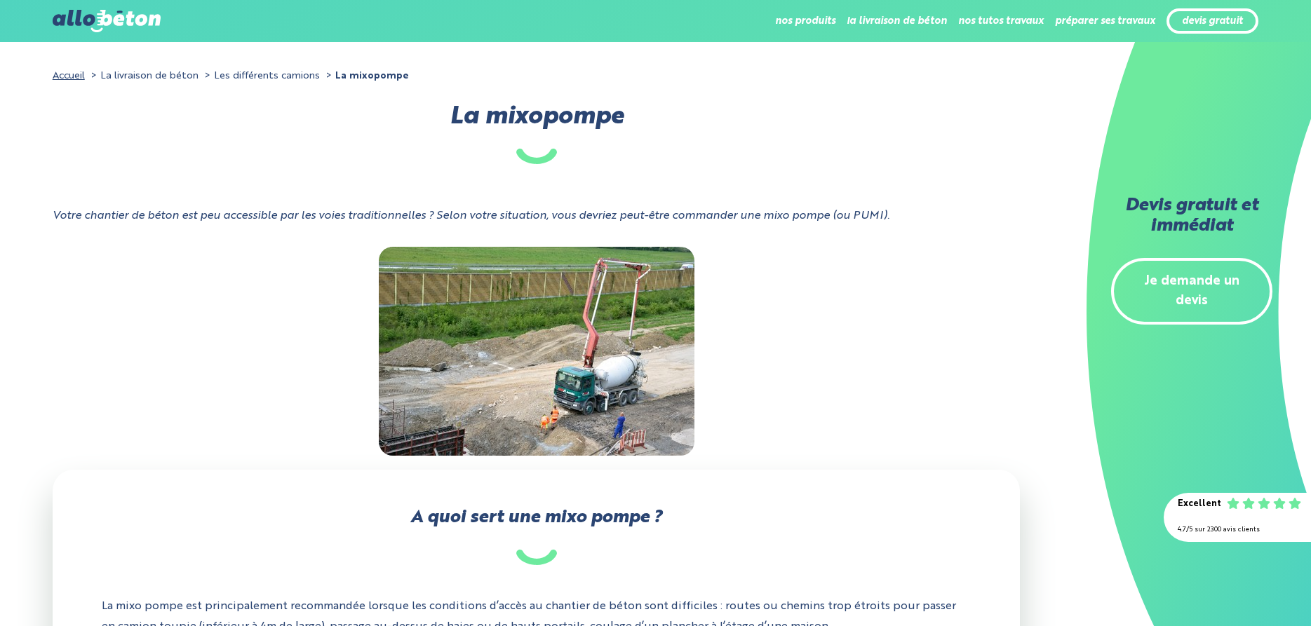 This screenshot has height=626, width=1311. I want to click on li: La mixopompe, so click(366, 76).